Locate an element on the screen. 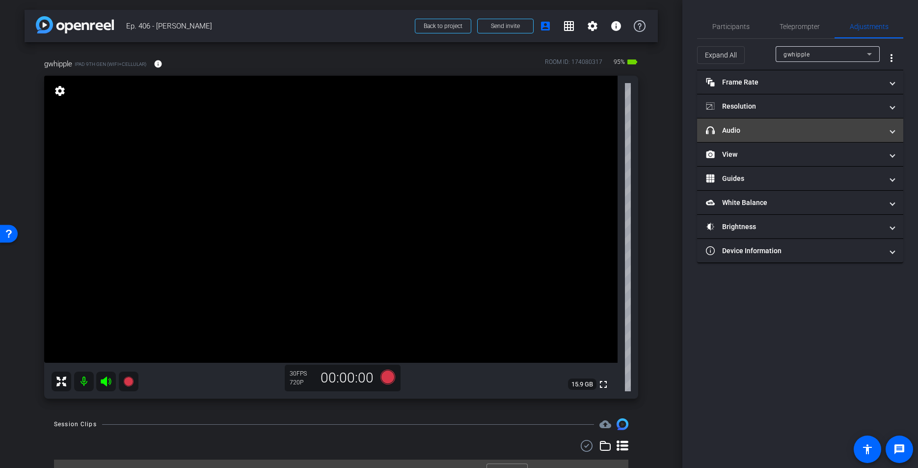  mat-panel-title: Guides is located at coordinates (795, 178).